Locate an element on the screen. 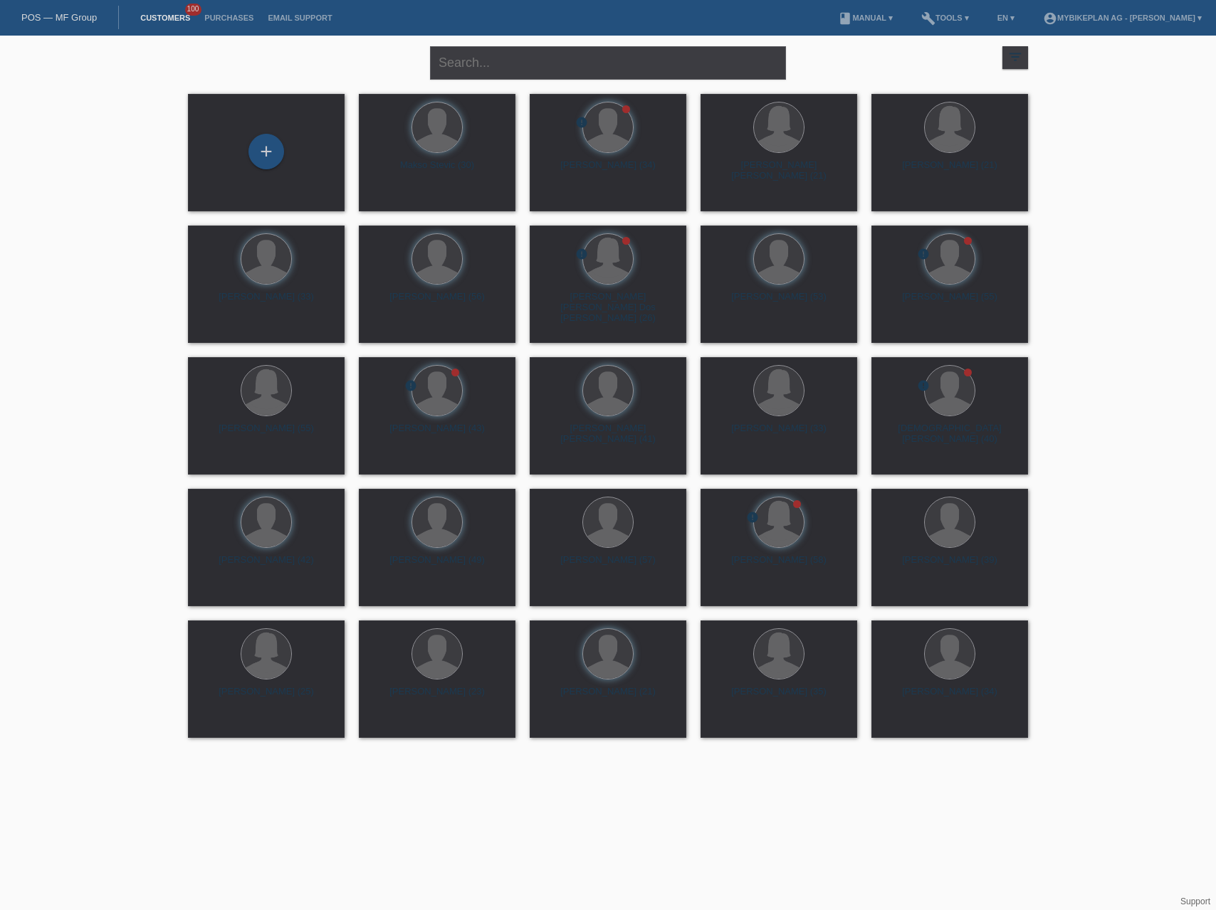 This screenshot has height=910, width=1216. a: EN ▾ is located at coordinates (1006, 18).